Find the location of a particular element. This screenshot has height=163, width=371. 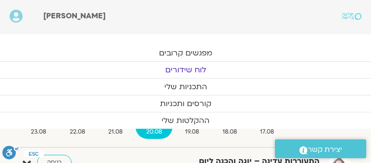

span: 19.08 is located at coordinates (192, 131).